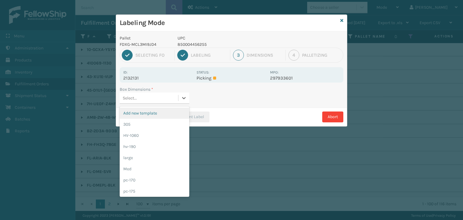 This screenshot has width=463, height=220. I want to click on div: Add new template, so click(154, 113).